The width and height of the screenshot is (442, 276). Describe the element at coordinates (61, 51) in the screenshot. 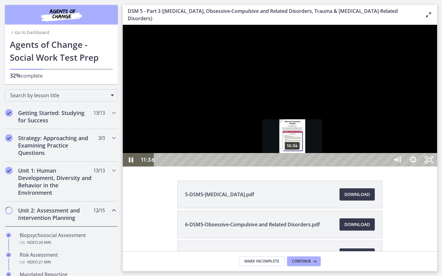

I see `h1: Agents of Change - Social Work Test Prep` at that location.